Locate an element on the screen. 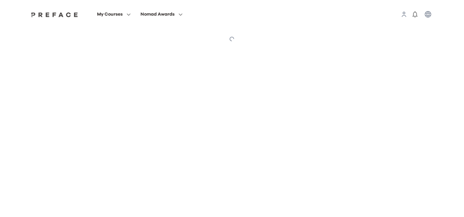 Image resolution: width=464 pixels, height=217 pixels. img: Preface Logo is located at coordinates (55, 15).